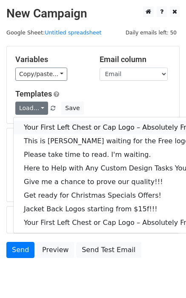  What do you see at coordinates (55, 250) in the screenshot?
I see `a: Preview` at bounding box center [55, 250].